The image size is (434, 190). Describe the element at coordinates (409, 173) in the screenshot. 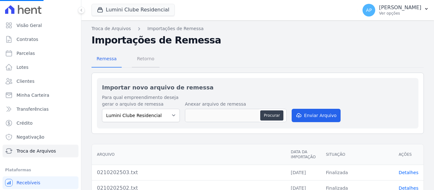

I see `a: Detalhes` at that location.